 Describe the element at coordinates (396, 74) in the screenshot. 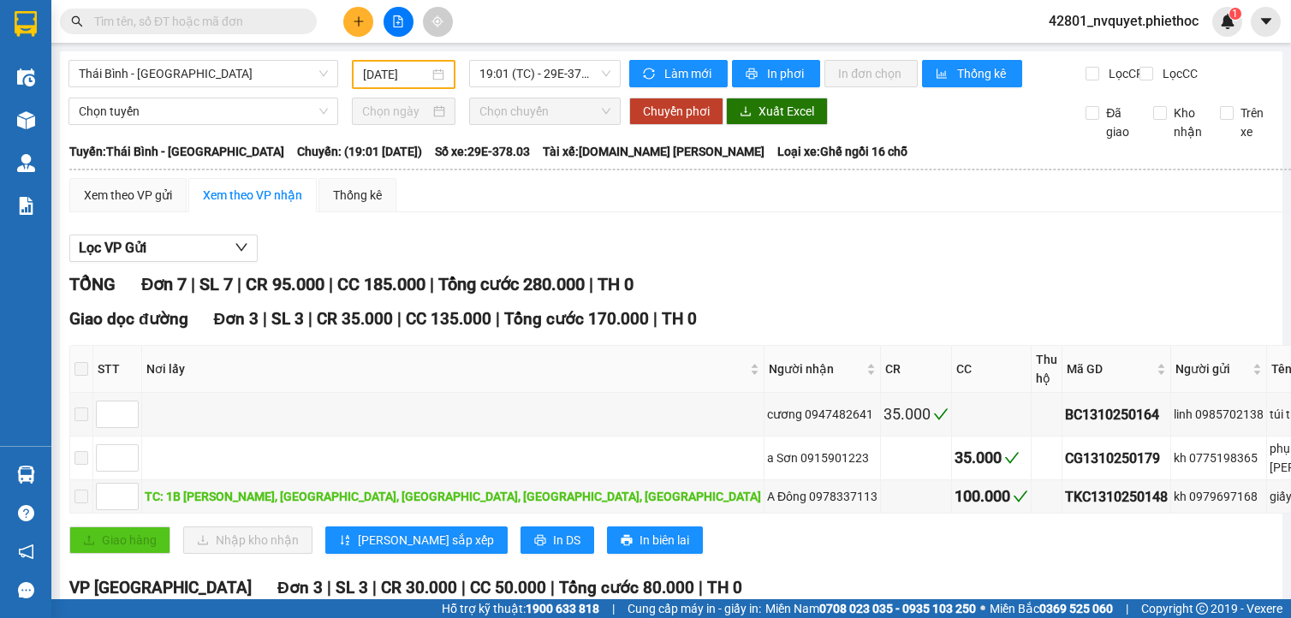

I see `input: 13/10/2025` at that location.